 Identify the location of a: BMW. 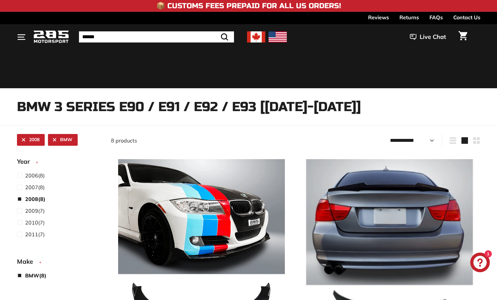
(63, 140).